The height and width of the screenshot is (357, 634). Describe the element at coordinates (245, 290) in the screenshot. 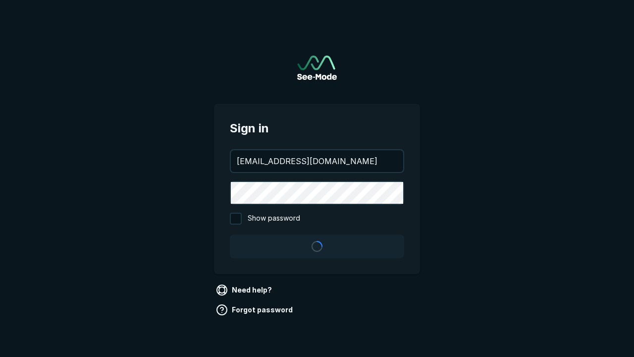

I see `a: Need help?` at that location.